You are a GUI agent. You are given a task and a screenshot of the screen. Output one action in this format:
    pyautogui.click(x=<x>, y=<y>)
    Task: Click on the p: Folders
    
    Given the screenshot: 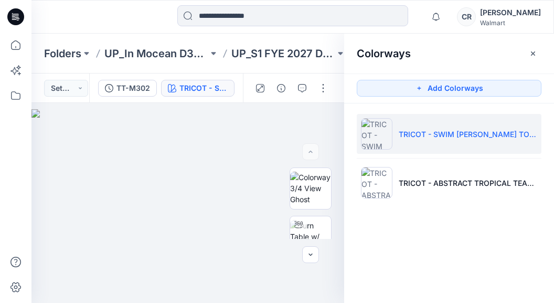 What is the action you would take?
    pyautogui.click(x=62, y=53)
    